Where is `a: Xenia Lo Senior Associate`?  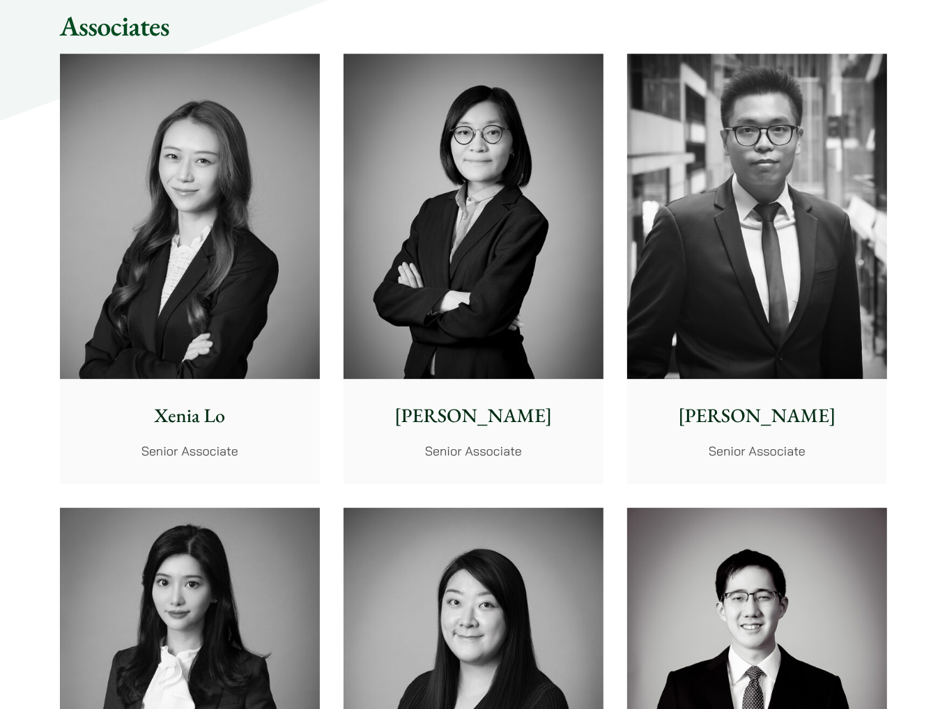 a: Xenia Lo Senior Associate is located at coordinates (189, 269).